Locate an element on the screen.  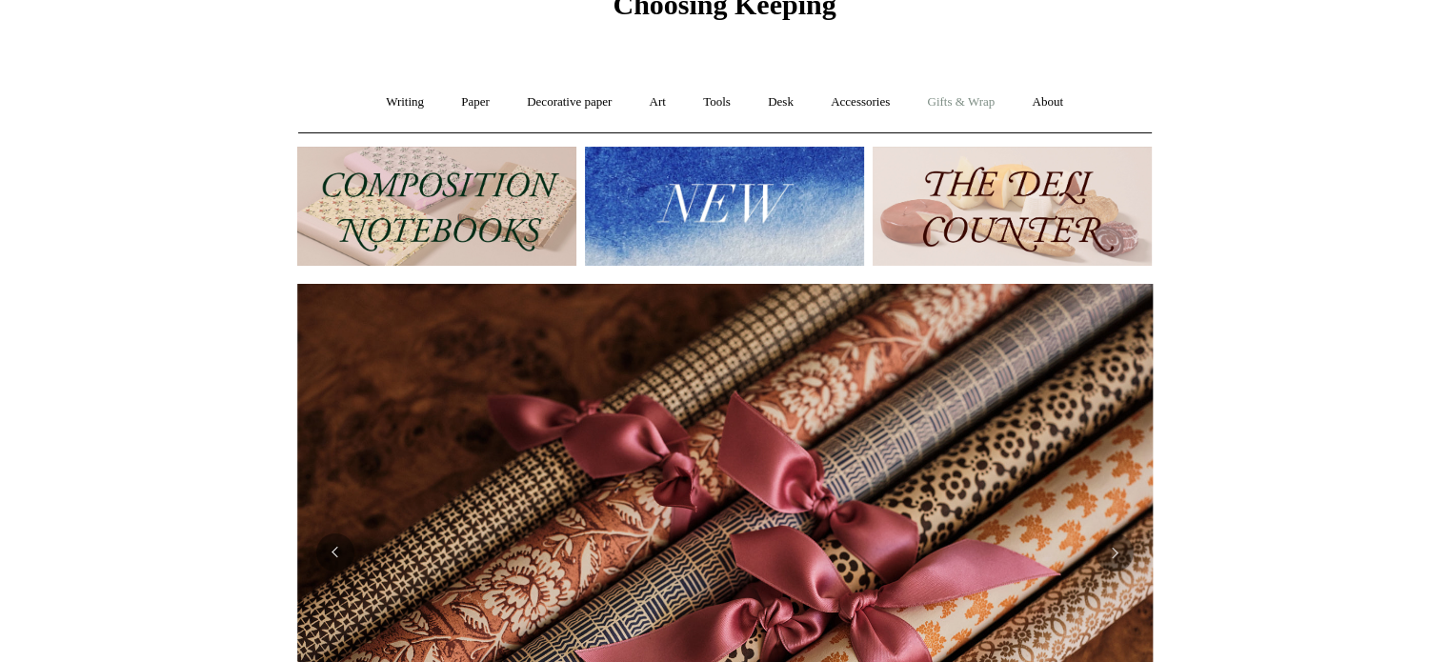
a: Art is located at coordinates (657, 102).